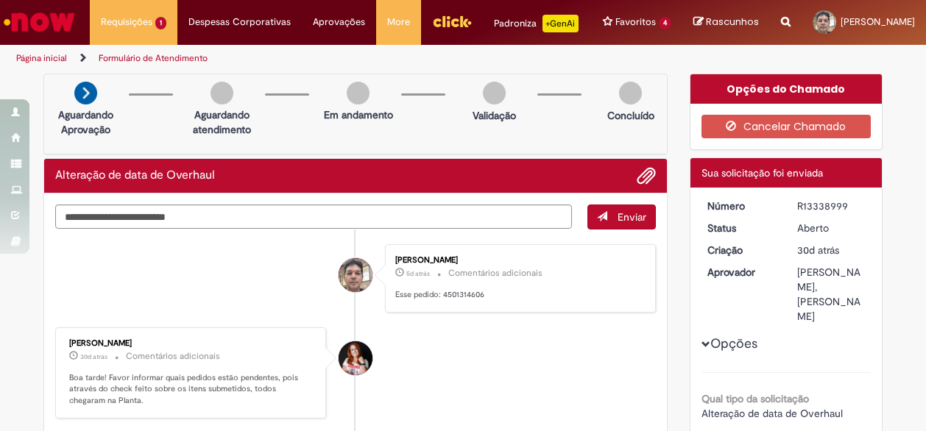 Image resolution: width=926 pixels, height=431 pixels. I want to click on div: Gabriela Maria Correa, so click(356, 359).